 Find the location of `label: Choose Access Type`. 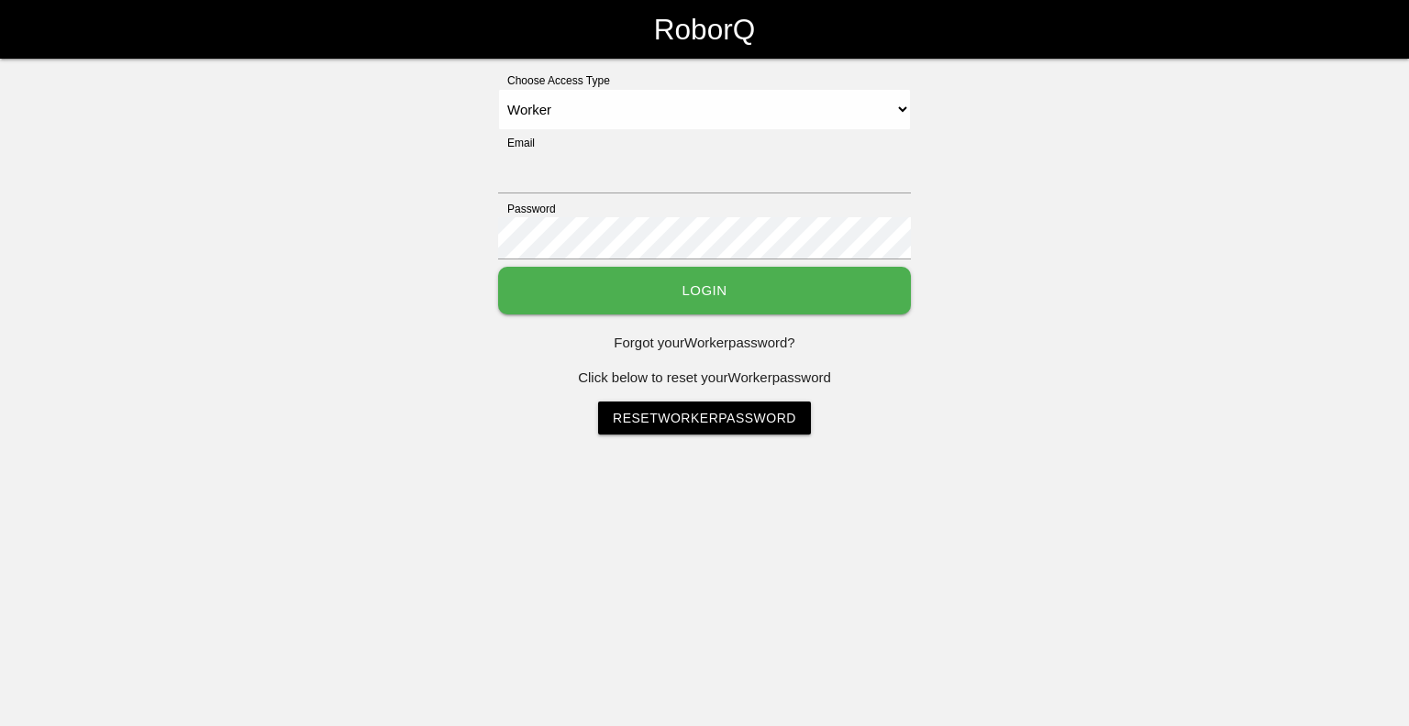

label: Choose Access Type is located at coordinates (554, 81).